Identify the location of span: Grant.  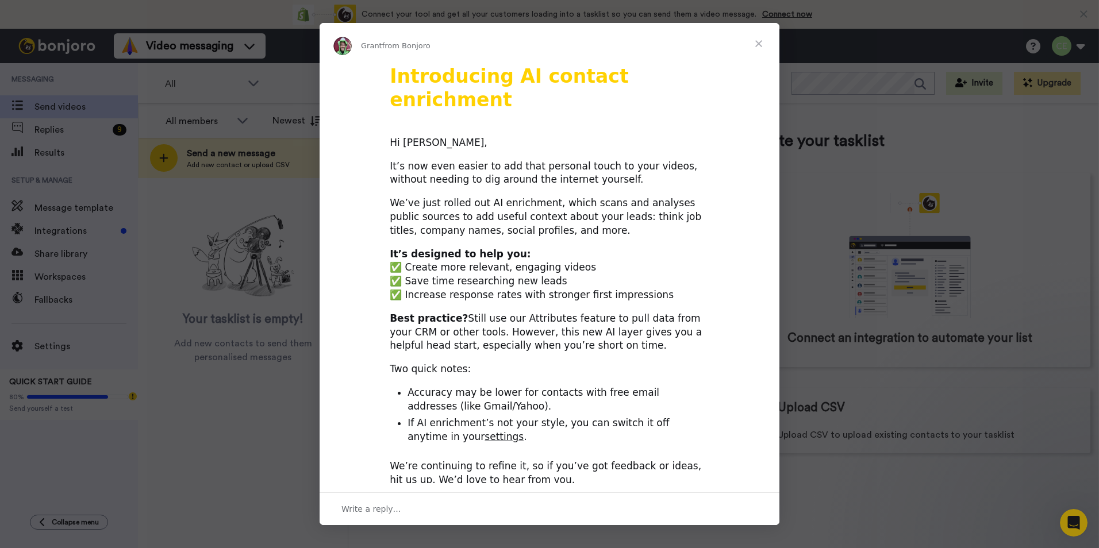
(371, 45).